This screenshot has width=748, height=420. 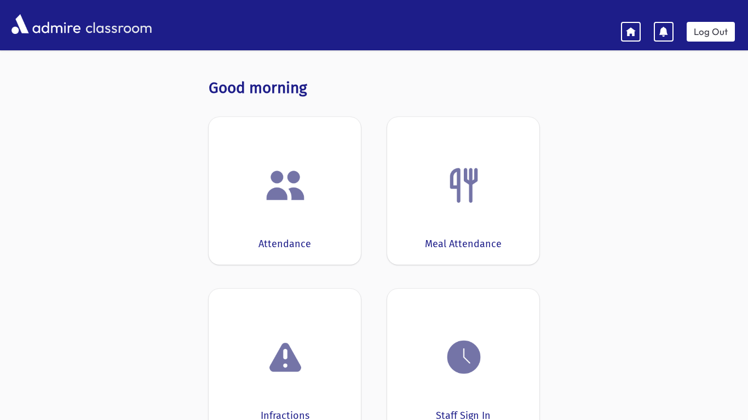 I want to click on div: Attendance, so click(x=285, y=244).